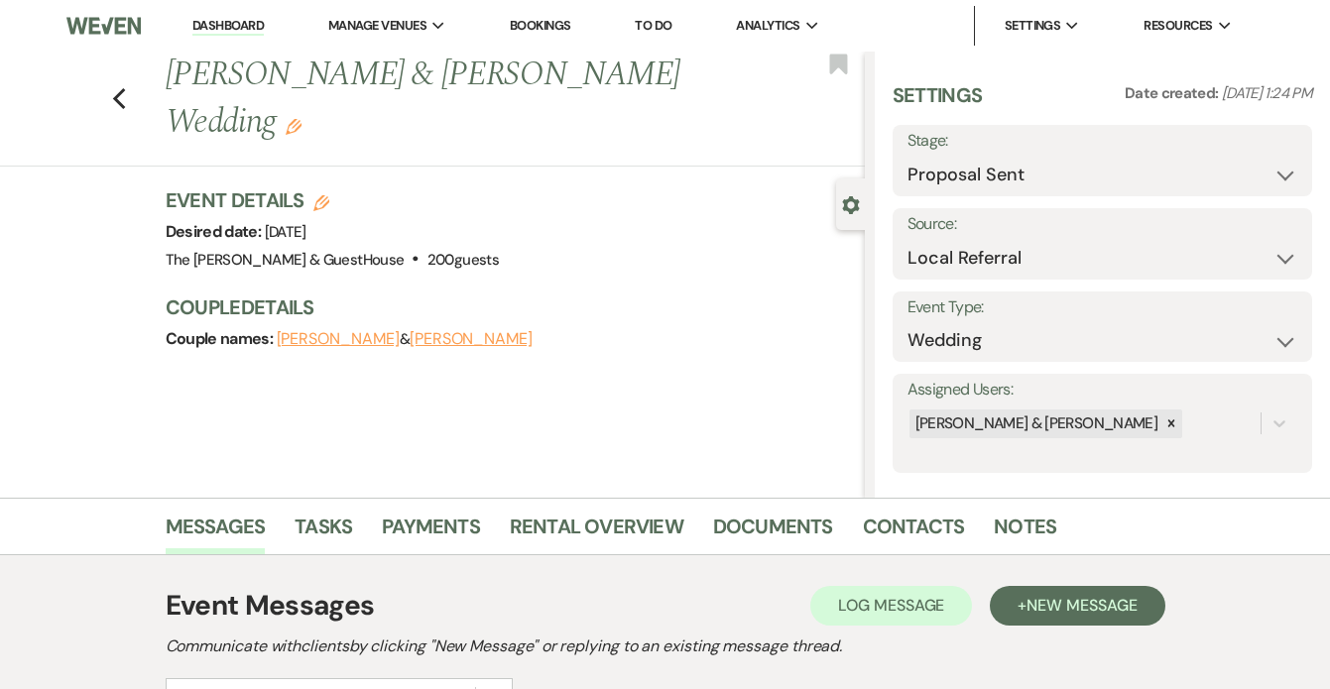 Image resolution: width=1330 pixels, height=689 pixels. I want to click on h3: Couple Details, so click(505, 307).